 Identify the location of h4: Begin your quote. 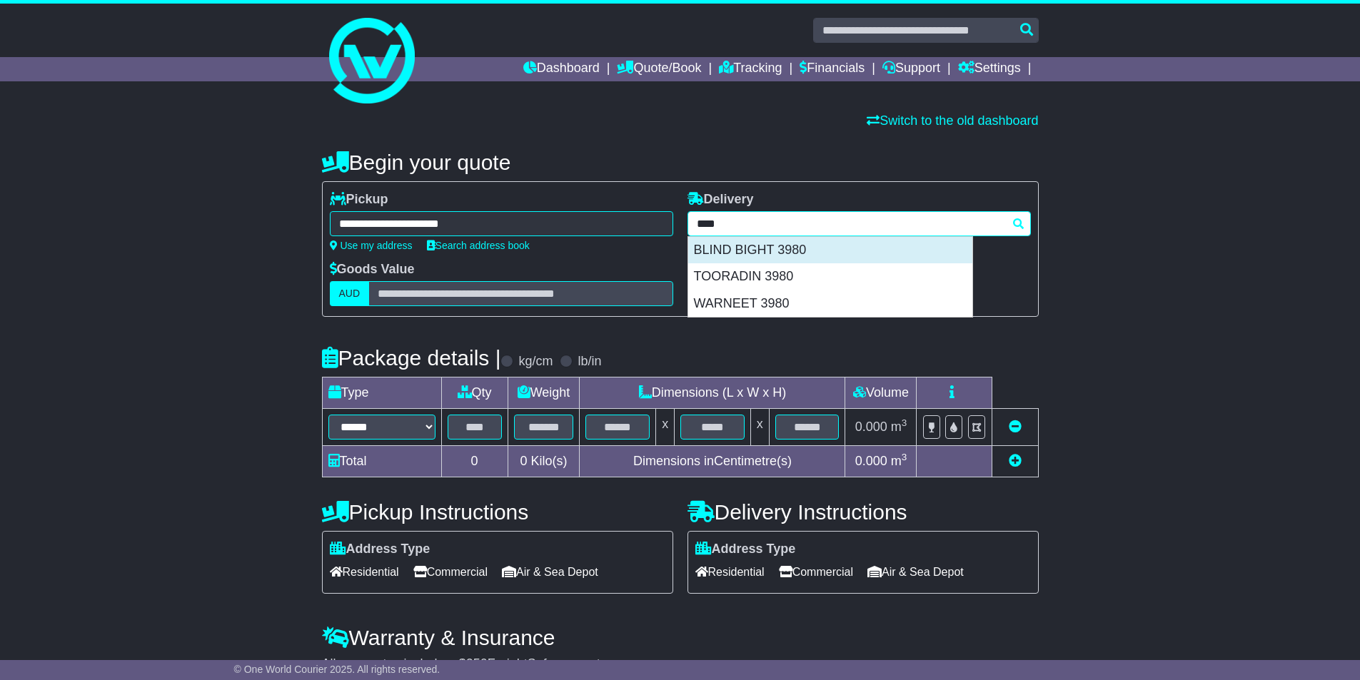
(680, 162).